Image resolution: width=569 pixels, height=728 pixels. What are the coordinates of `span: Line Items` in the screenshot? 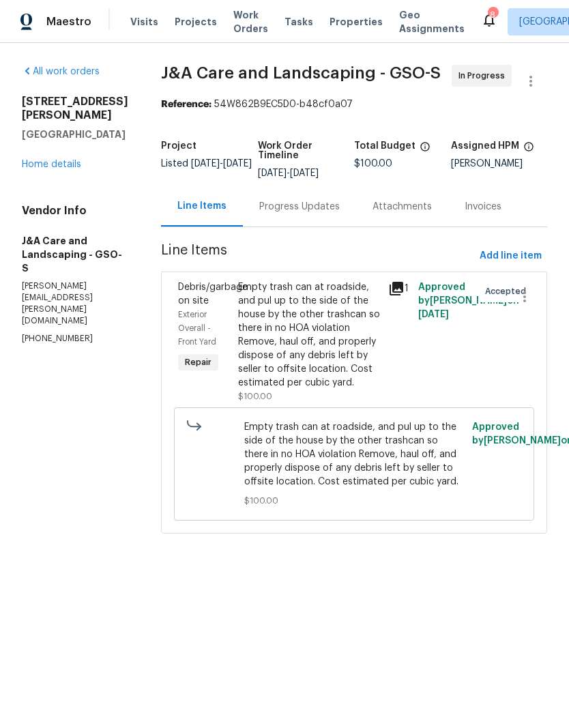 It's located at (317, 256).